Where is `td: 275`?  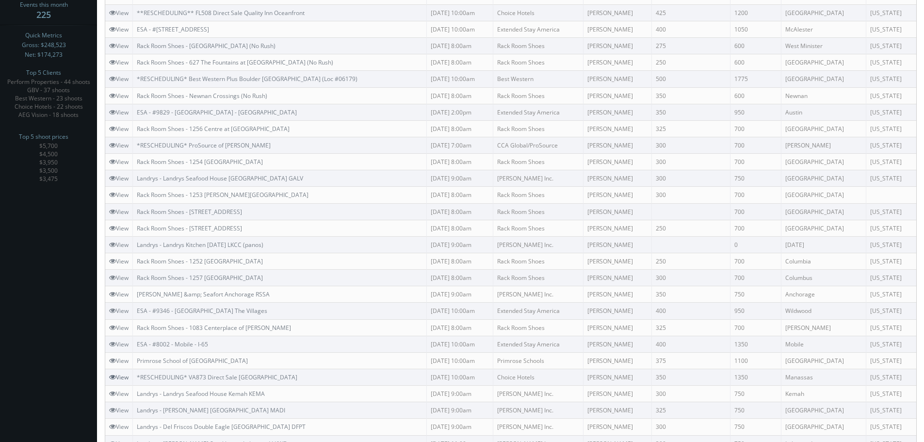 td: 275 is located at coordinates (691, 46).